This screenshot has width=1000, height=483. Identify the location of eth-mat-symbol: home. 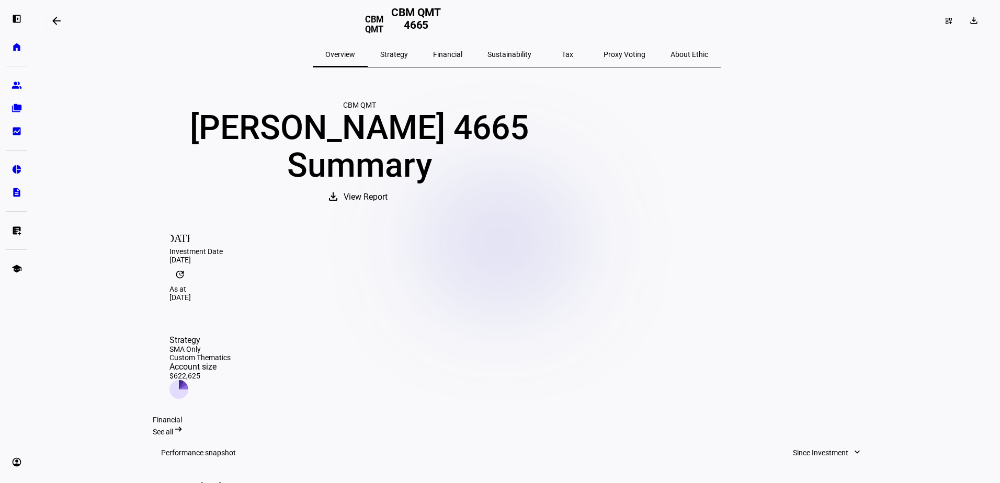
(17, 47).